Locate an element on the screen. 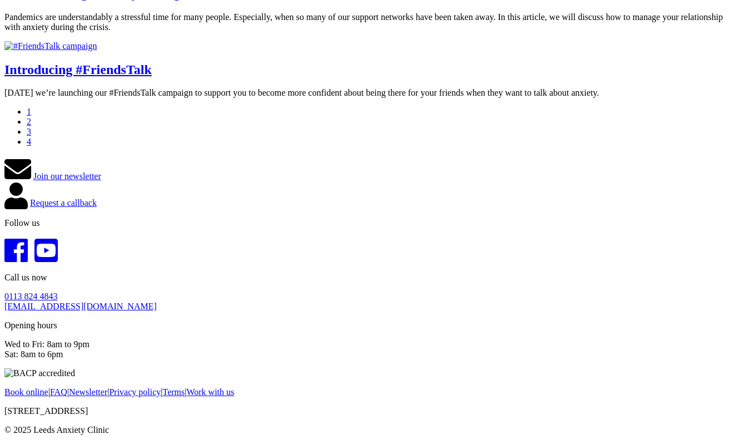  ul: Paging is located at coordinates (370, 127).